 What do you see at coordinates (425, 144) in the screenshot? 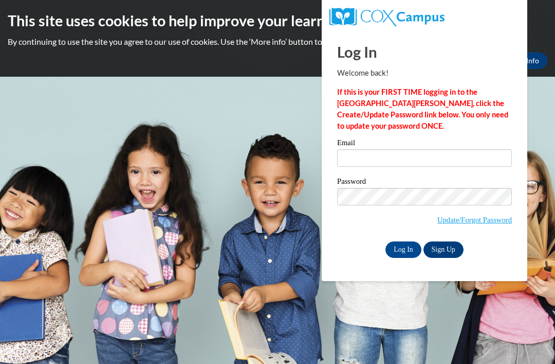
I see `label: Email` at bounding box center [425, 144].